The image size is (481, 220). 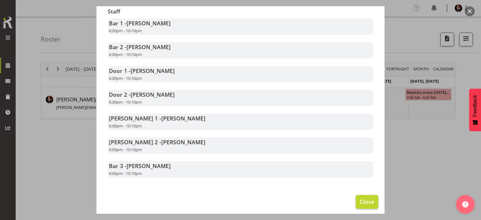 I want to click on button: Feedback - Show survey, so click(x=475, y=110).